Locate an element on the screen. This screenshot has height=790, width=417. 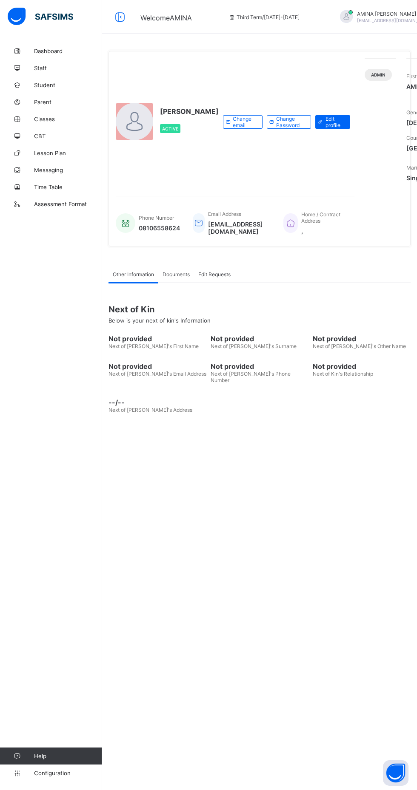
span: Welcome AMINA is located at coordinates (166, 18).